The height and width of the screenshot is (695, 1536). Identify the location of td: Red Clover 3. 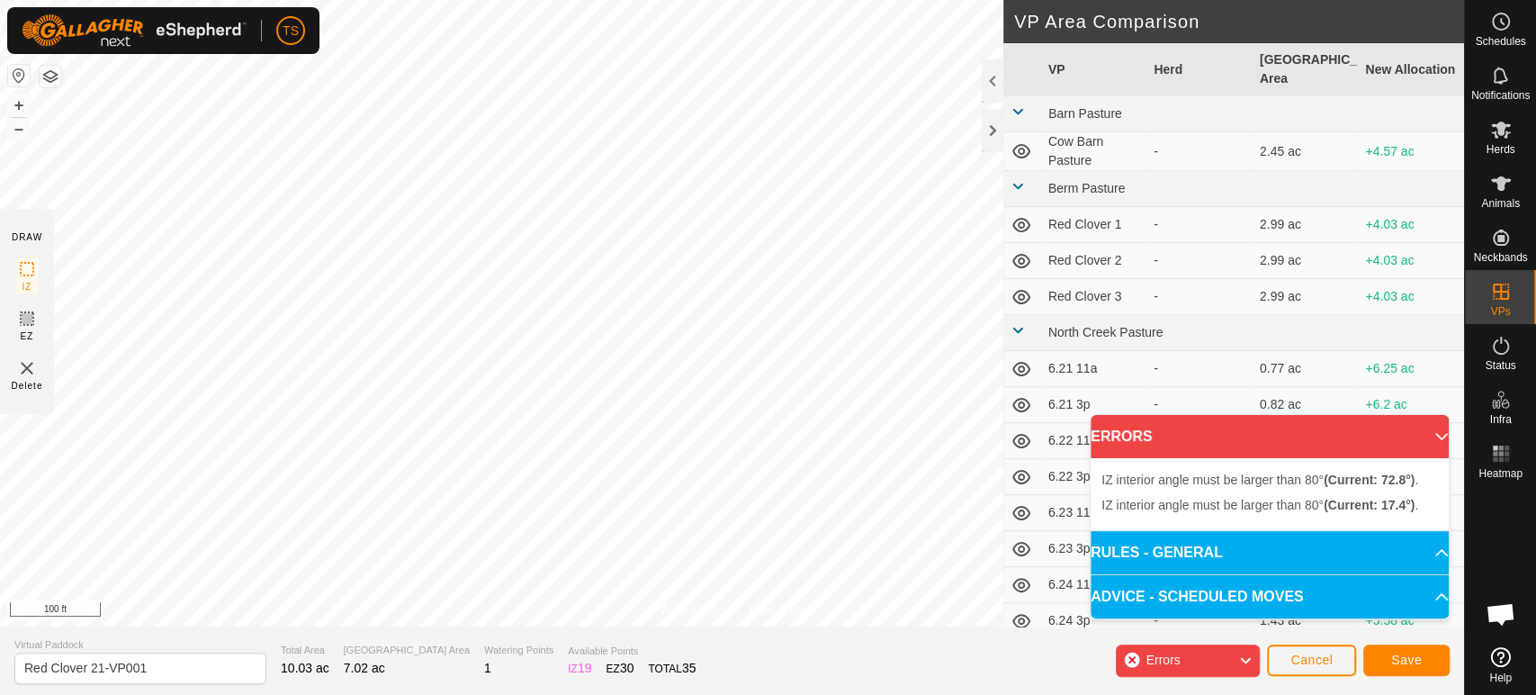
(1094, 297).